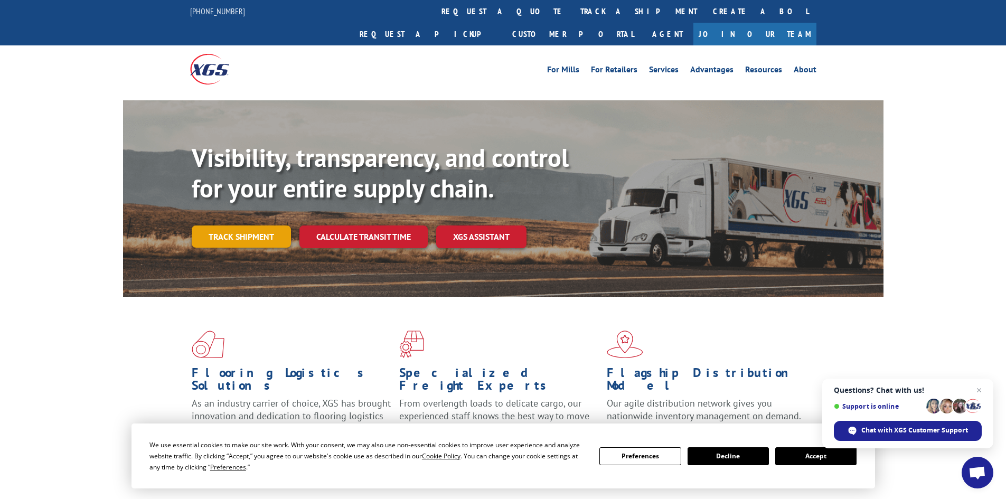 The height and width of the screenshot is (499, 1006). What do you see at coordinates (977, 472) in the screenshot?
I see `div: Open chat` at bounding box center [977, 472].